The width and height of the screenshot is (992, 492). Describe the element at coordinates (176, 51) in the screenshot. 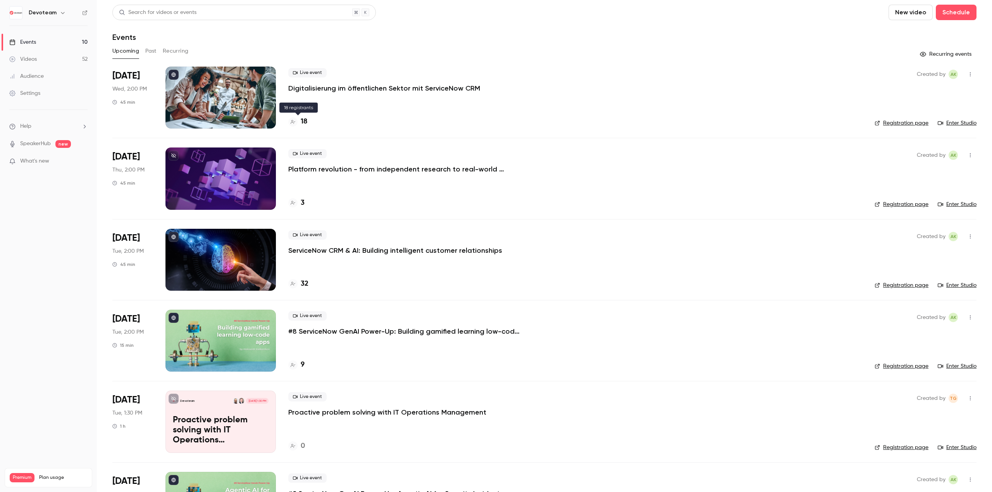

I see `button: Recurring` at that location.